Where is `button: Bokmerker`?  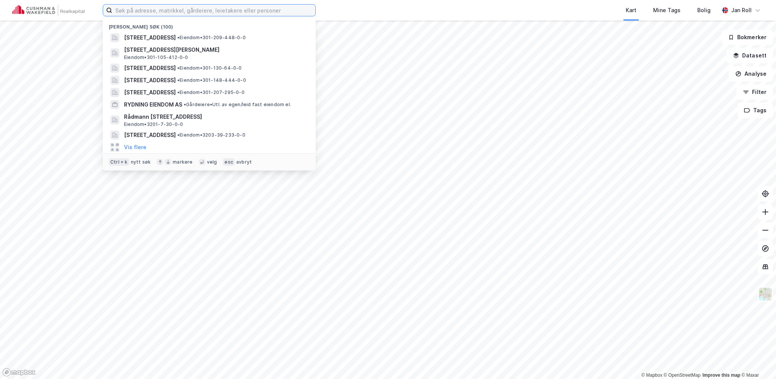 button: Bokmerker is located at coordinates (747, 37).